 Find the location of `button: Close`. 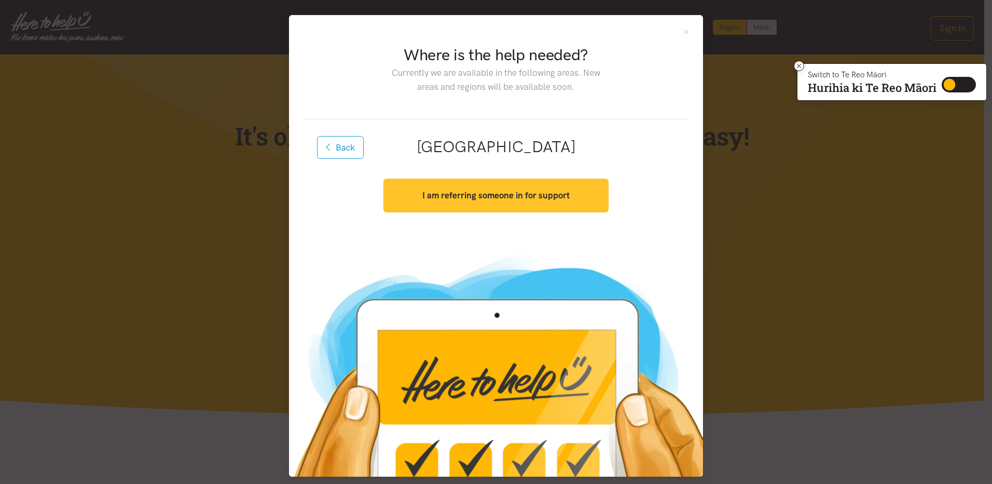

button: Close is located at coordinates (686, 32).